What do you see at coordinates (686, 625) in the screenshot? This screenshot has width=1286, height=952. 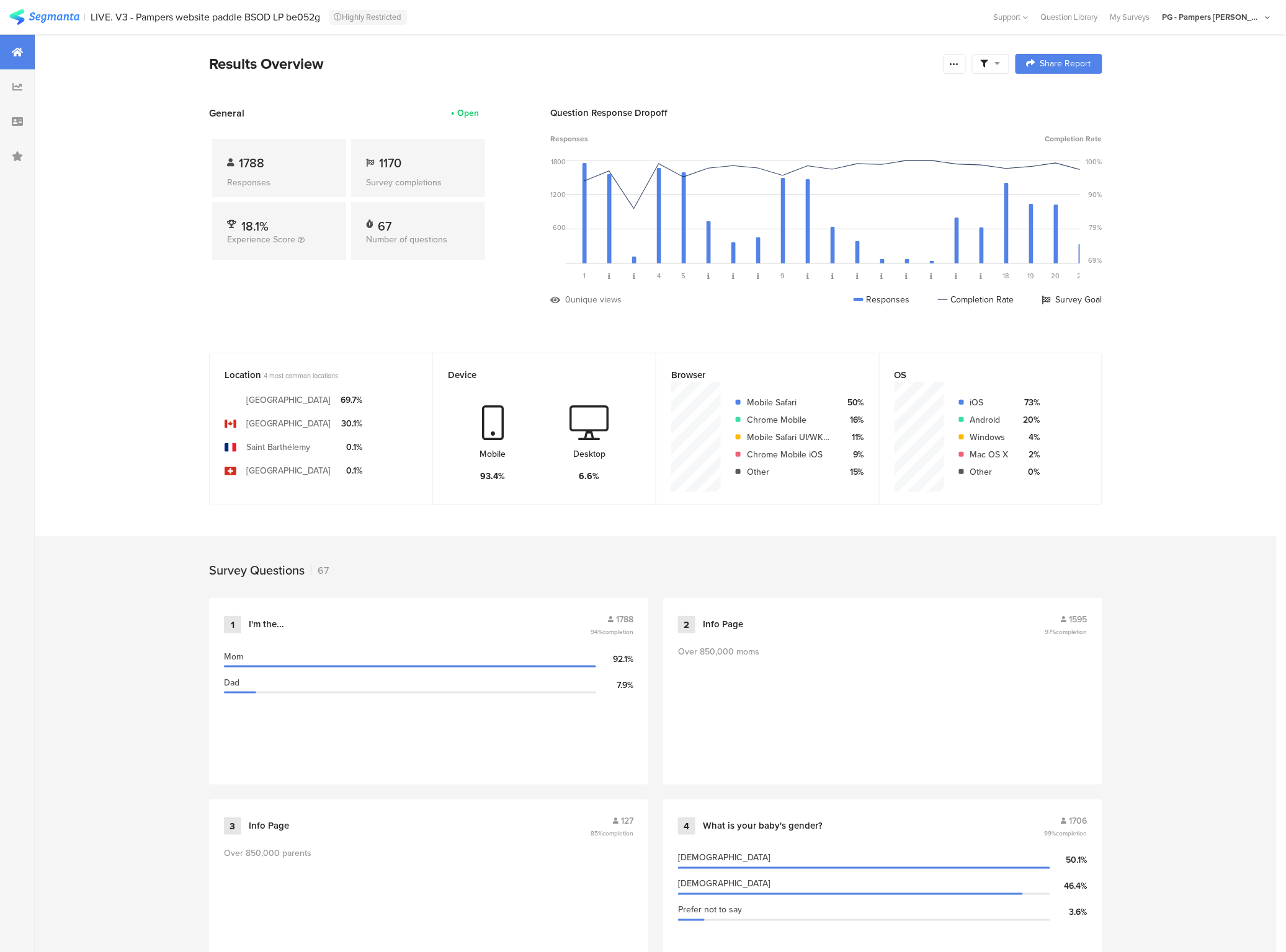 I see `div: 2` at bounding box center [686, 625].